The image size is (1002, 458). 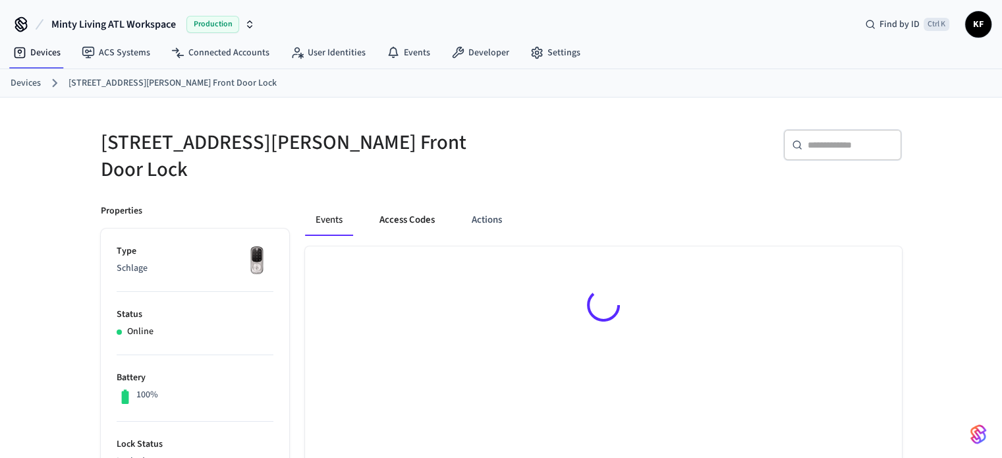 I want to click on img: SeamLogoGradient.69752ec5.svg, so click(x=978, y=434).